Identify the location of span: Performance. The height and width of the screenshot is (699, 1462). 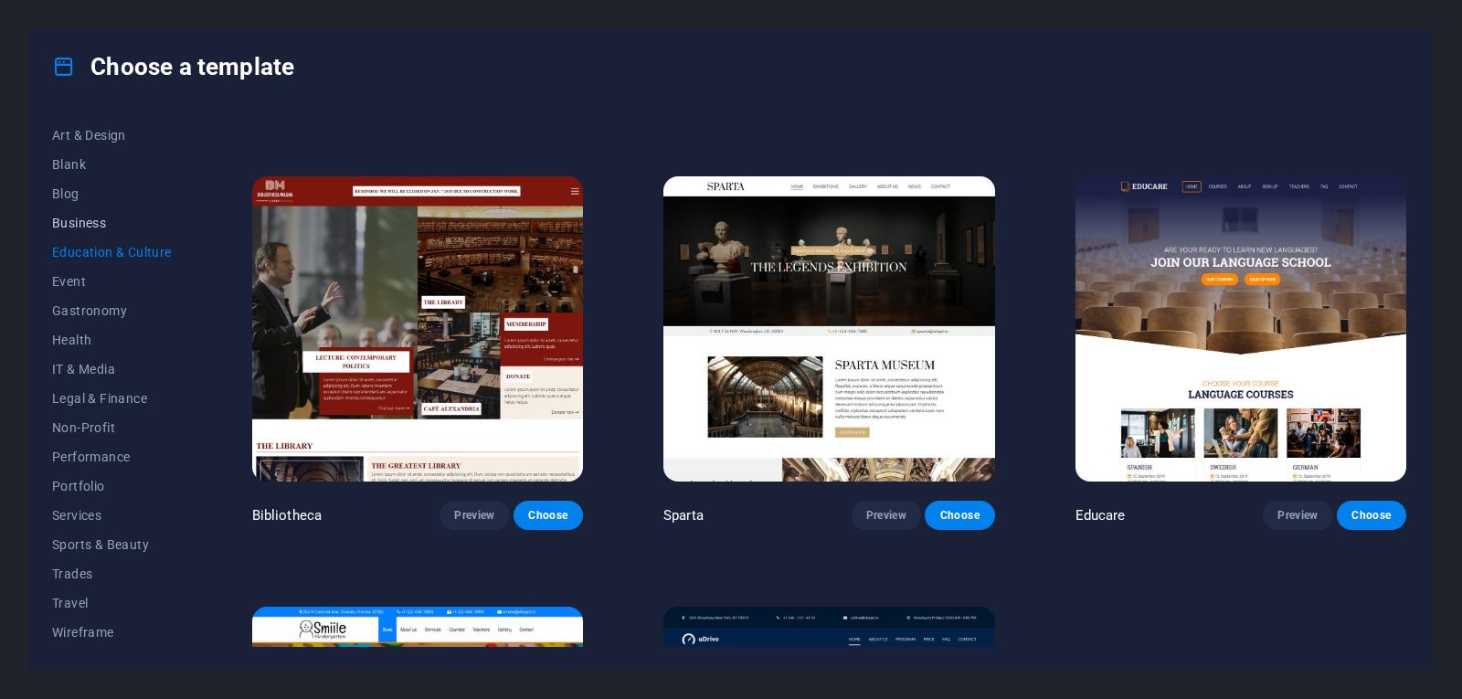
(111, 457).